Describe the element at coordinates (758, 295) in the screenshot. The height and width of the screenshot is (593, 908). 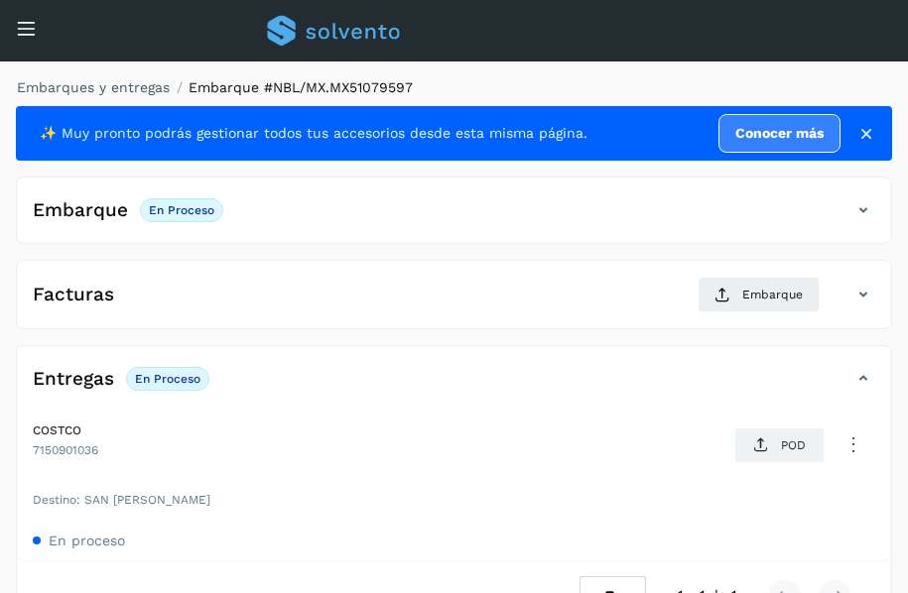
I see `button: Embarque` at that location.